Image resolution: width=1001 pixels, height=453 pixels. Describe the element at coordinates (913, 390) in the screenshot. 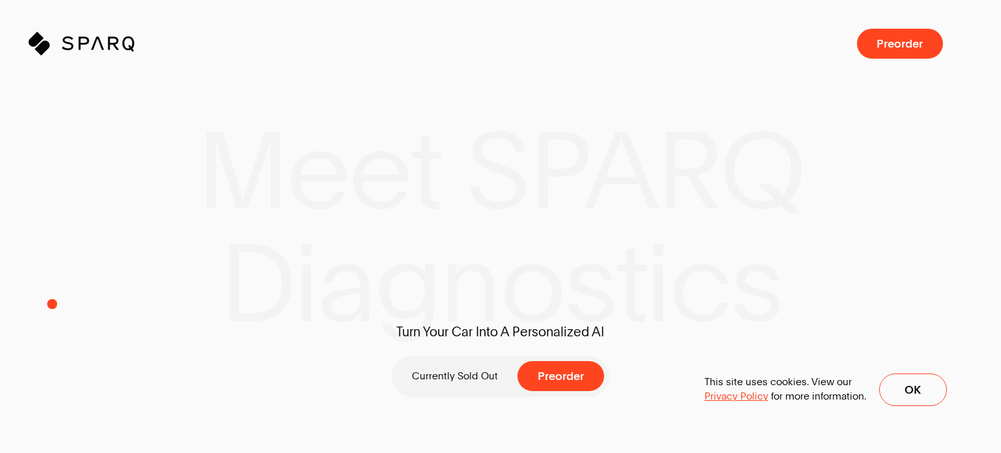

I see `button: Ok` at that location.